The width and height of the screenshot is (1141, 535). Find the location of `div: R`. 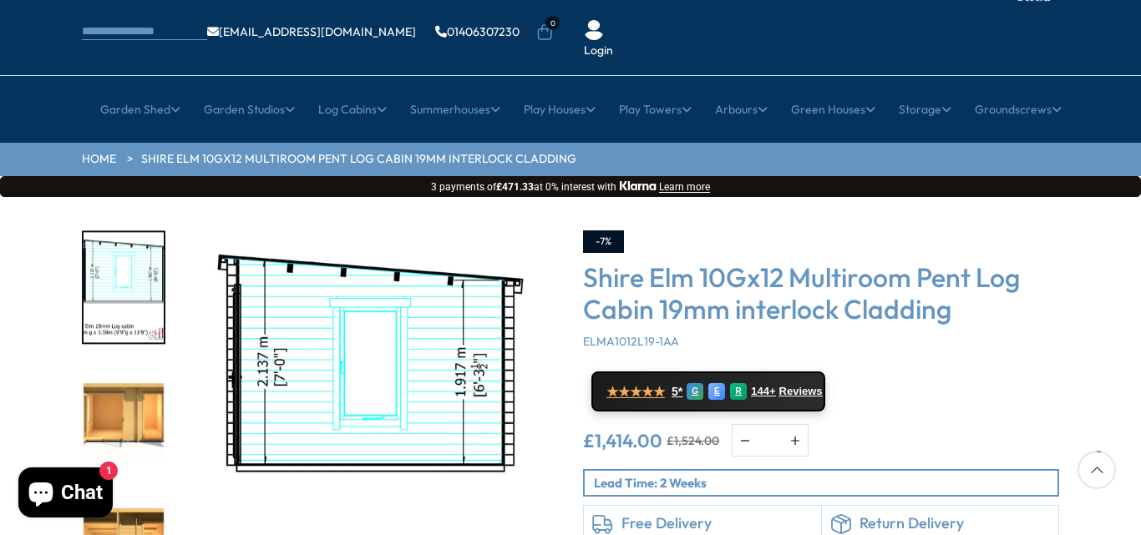

div: R is located at coordinates (738, 392).